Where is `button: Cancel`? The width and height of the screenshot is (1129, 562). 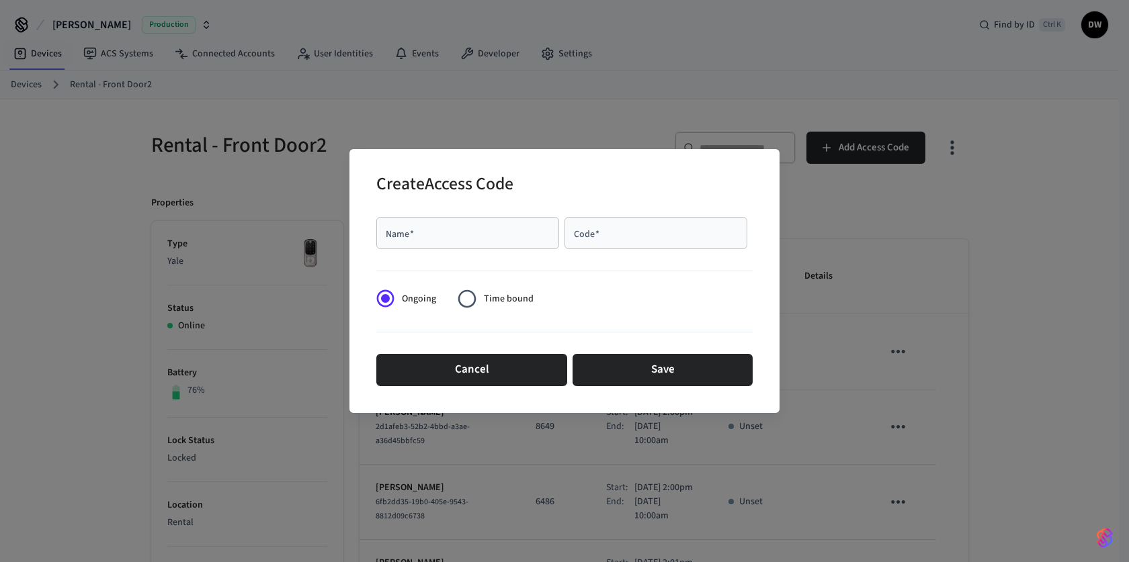
button: Cancel is located at coordinates (472, 370).